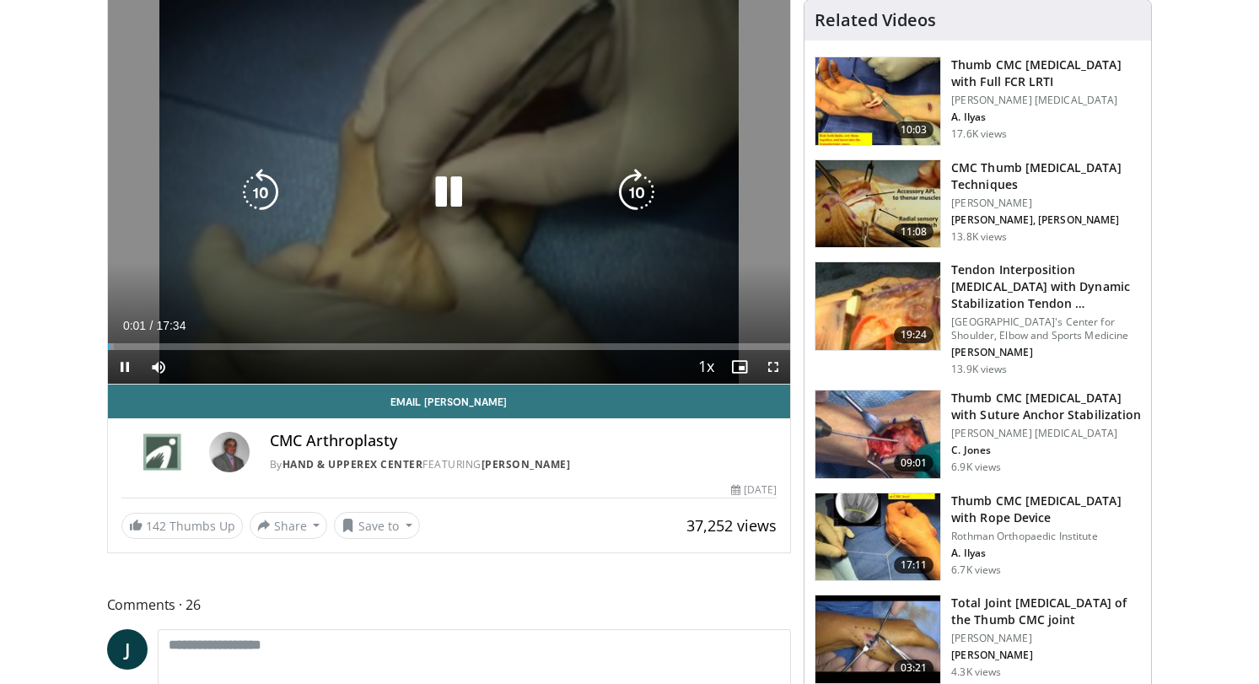 The image size is (1259, 684). I want to click on p: 13.8K views, so click(979, 237).